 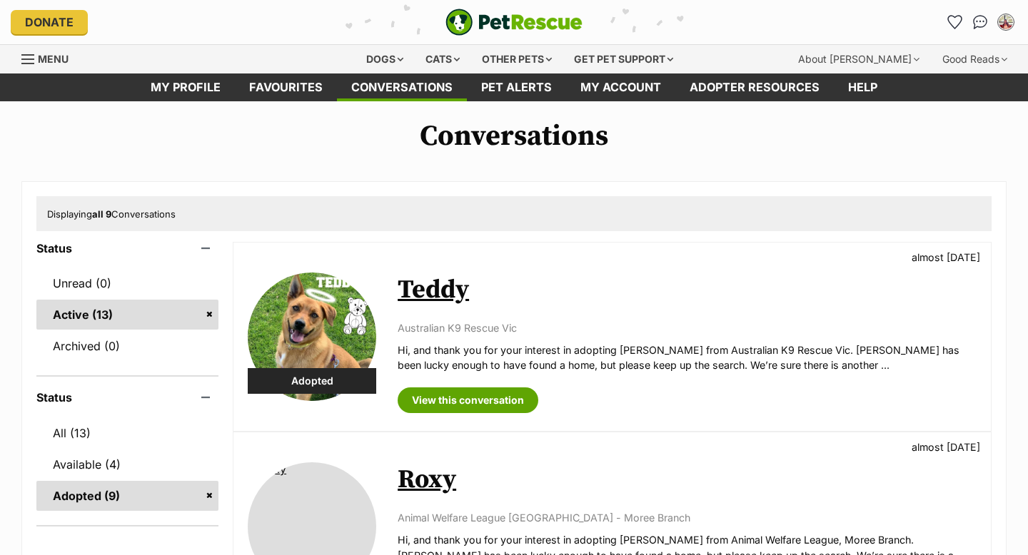 I want to click on img: Caity Stanway profile pic, so click(x=1006, y=22).